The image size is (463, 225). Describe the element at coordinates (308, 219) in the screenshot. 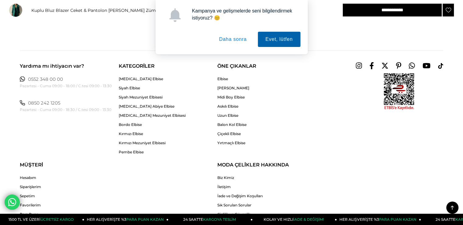

I see `span: İADE & DEĞİŞİM!` at that location.